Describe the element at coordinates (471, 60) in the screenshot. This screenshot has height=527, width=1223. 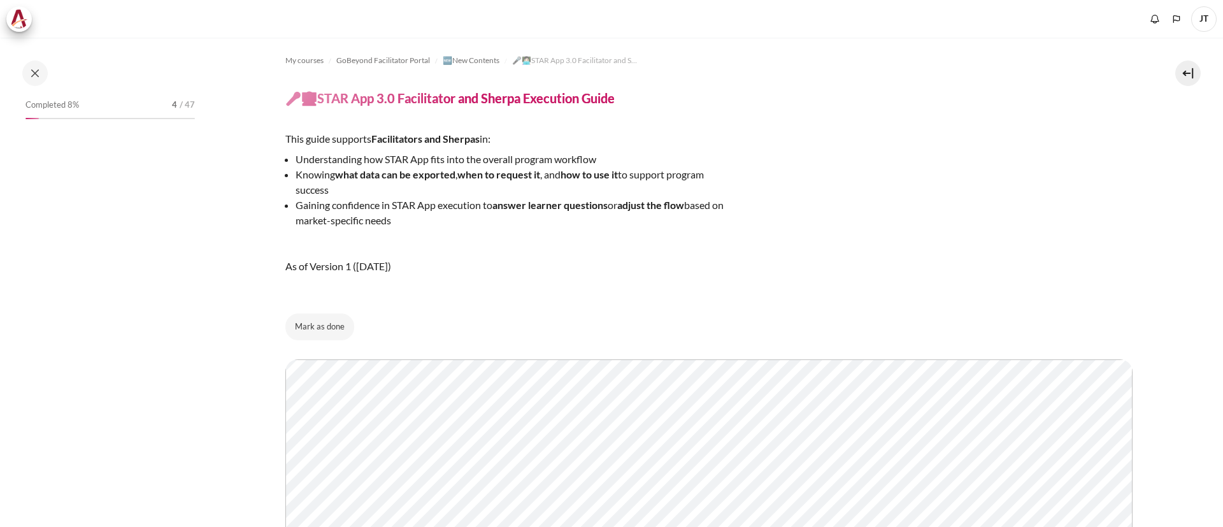
I see `a: 🆕New Contents` at that location.